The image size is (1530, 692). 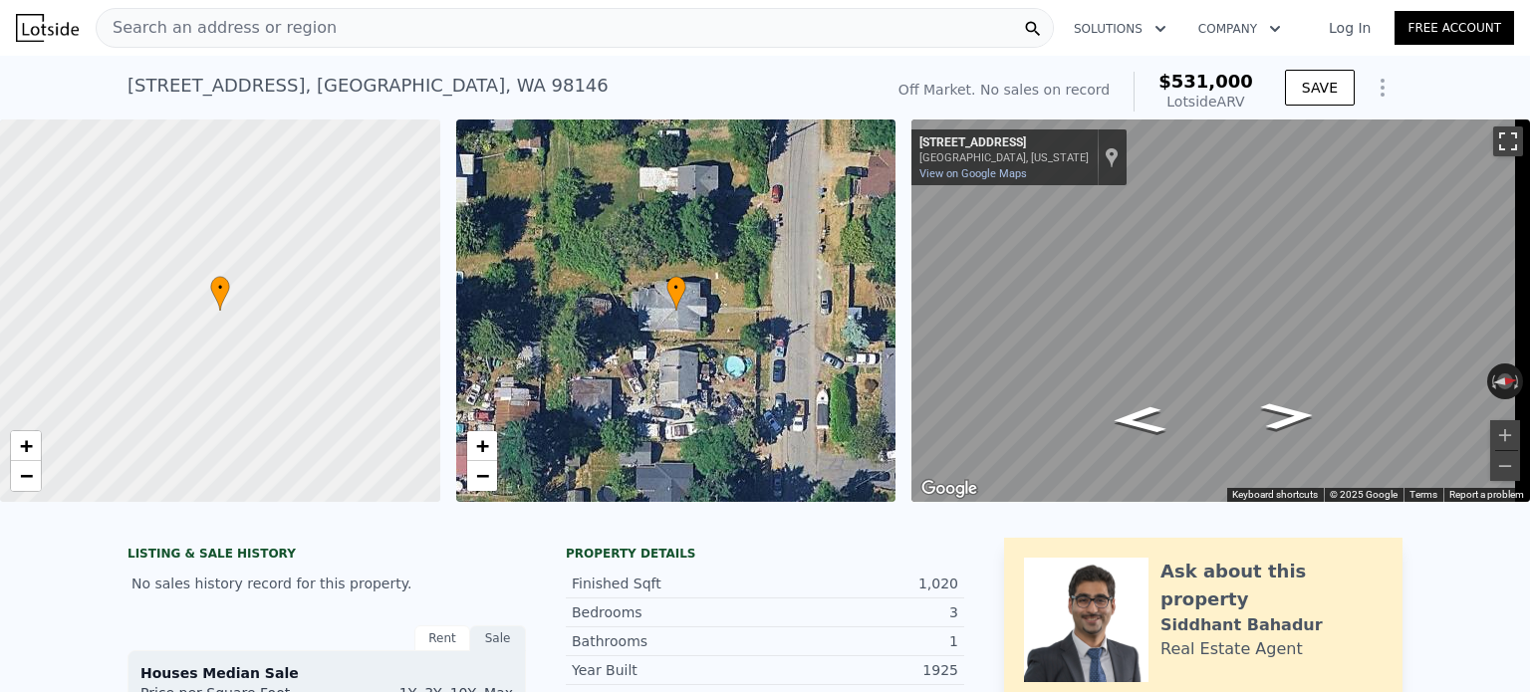 I want to click on div: Siddhant Bahadur, so click(x=1241, y=626).